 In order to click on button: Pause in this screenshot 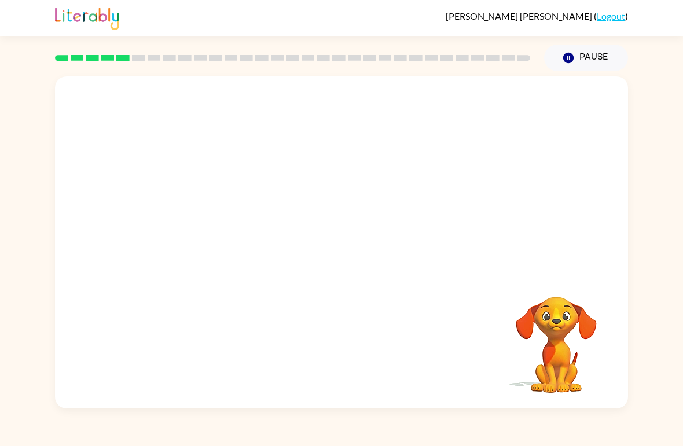, I will do `click(585, 58)`.